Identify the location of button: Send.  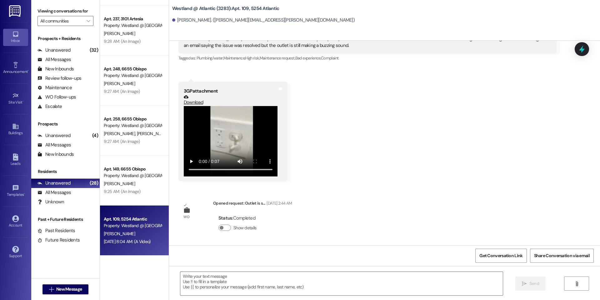
(530, 283).